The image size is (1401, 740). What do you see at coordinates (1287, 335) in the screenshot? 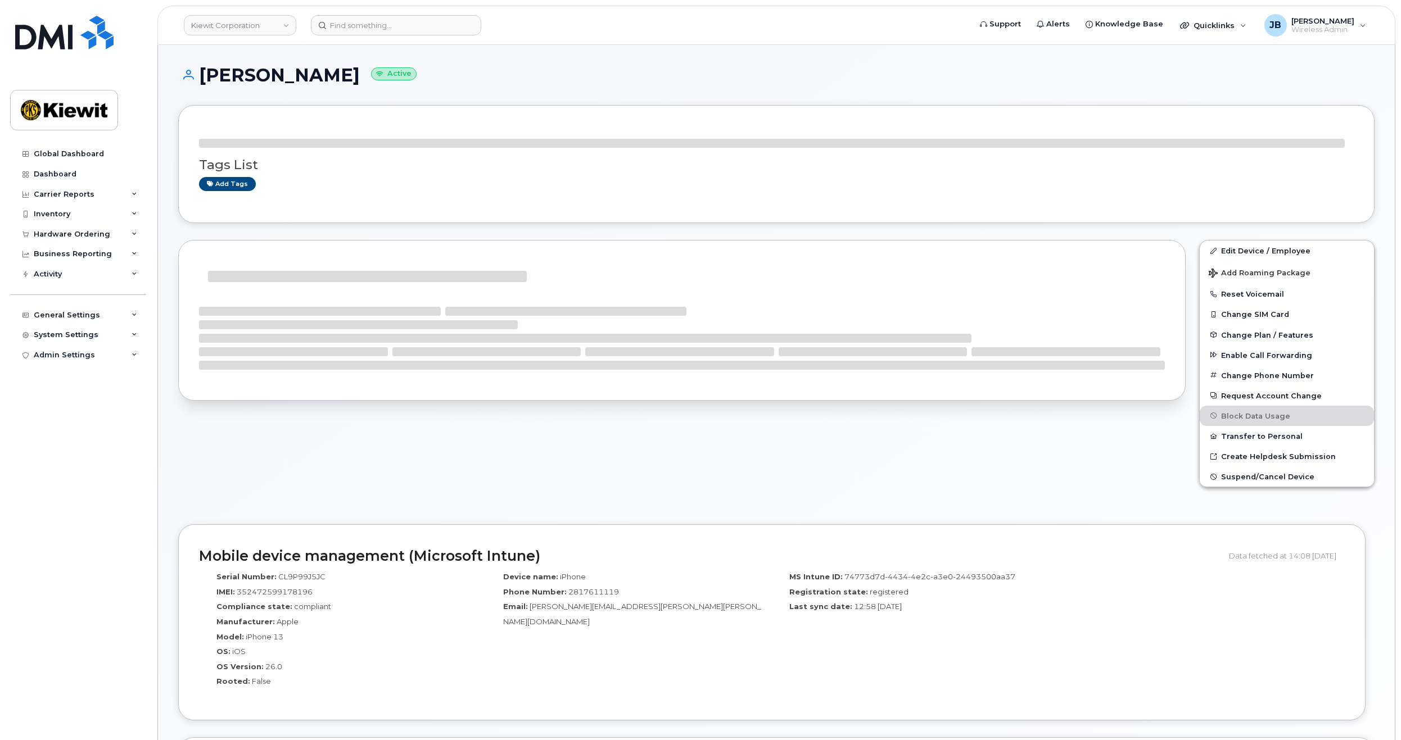
I see `button: Change Plan / Features` at bounding box center [1287, 335].